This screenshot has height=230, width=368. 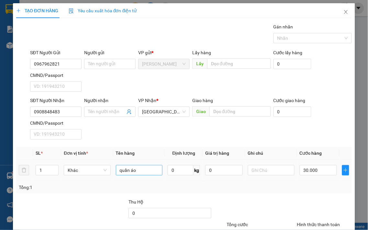 What do you see at coordinates (311, 153) in the screenshot?
I see `span: Cước hàng` at bounding box center [311, 153].